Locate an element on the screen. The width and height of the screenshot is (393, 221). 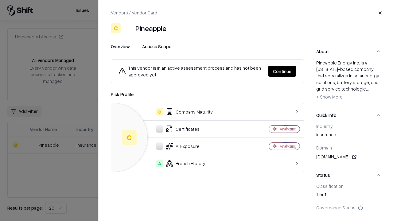
p: Vendors / Vendor Card is located at coordinates (134, 13).